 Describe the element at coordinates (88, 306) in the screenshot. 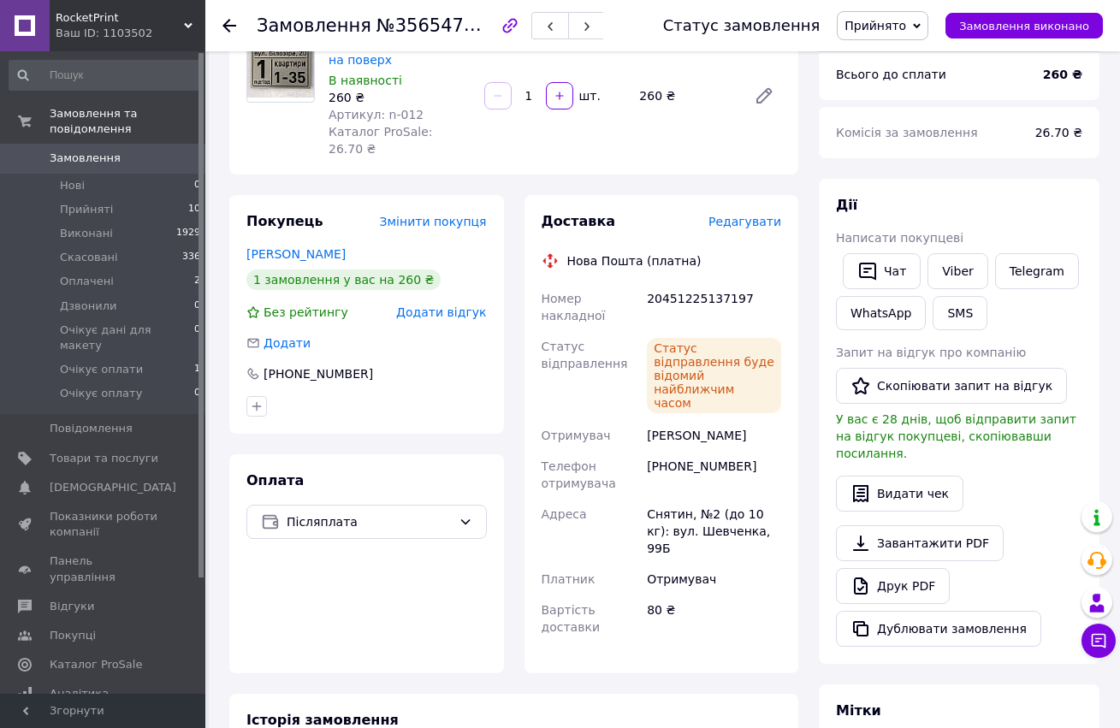

I see `span: Дзвонили` at that location.